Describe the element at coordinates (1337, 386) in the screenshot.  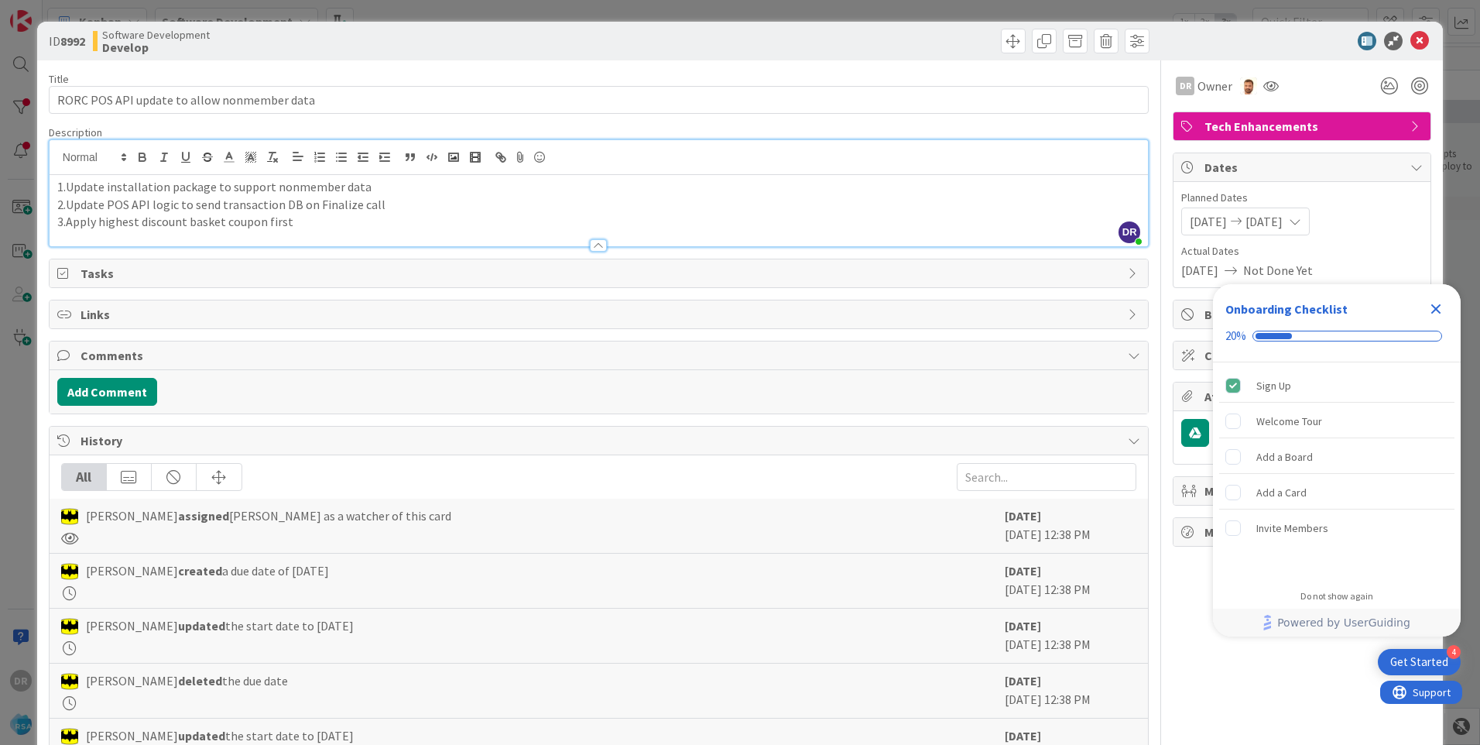
I see `div: Sign Up is complete.` at that location.